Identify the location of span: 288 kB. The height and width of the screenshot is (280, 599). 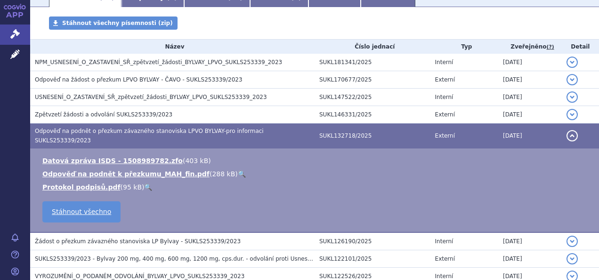
(223, 174).